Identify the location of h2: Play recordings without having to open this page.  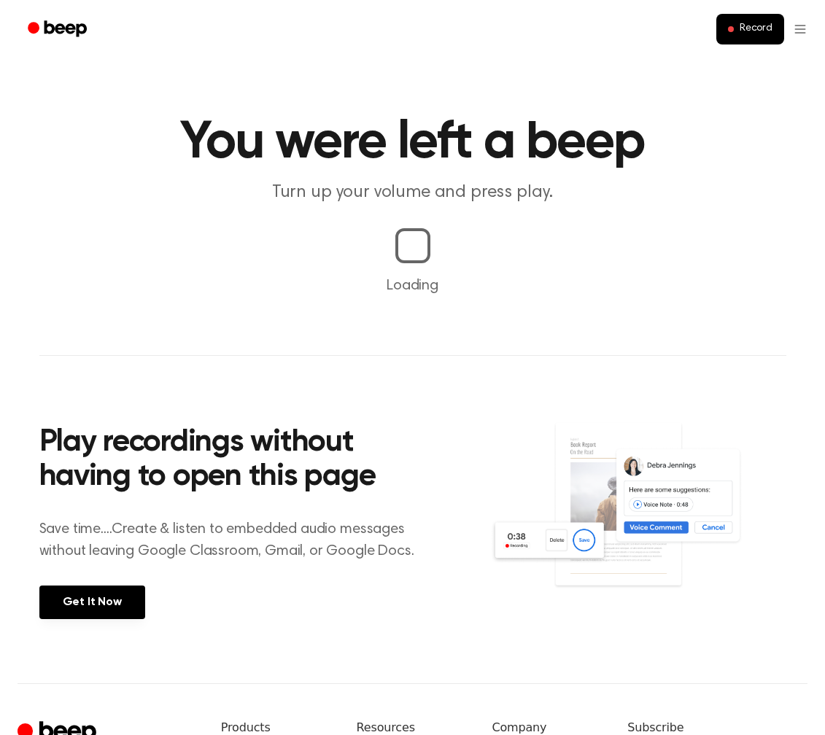
(236, 460).